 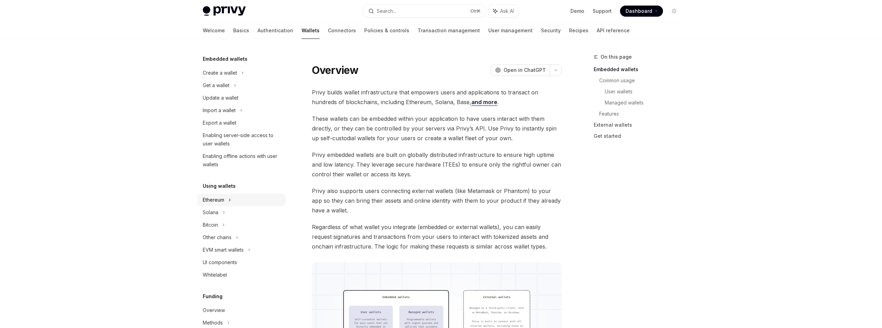 What do you see at coordinates (210, 225) in the screenshot?
I see `div: Bitcoin` at bounding box center [210, 225].